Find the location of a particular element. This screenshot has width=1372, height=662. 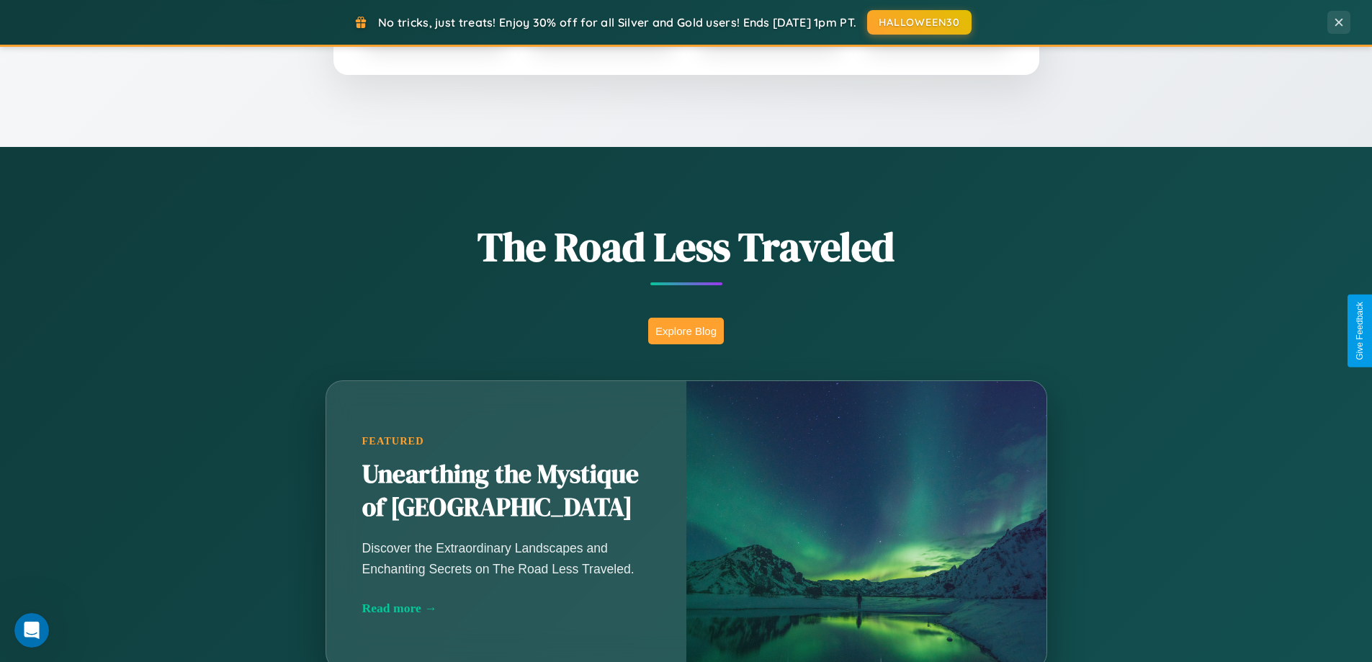

h1: The Road Less Traveled is located at coordinates (686, 246).